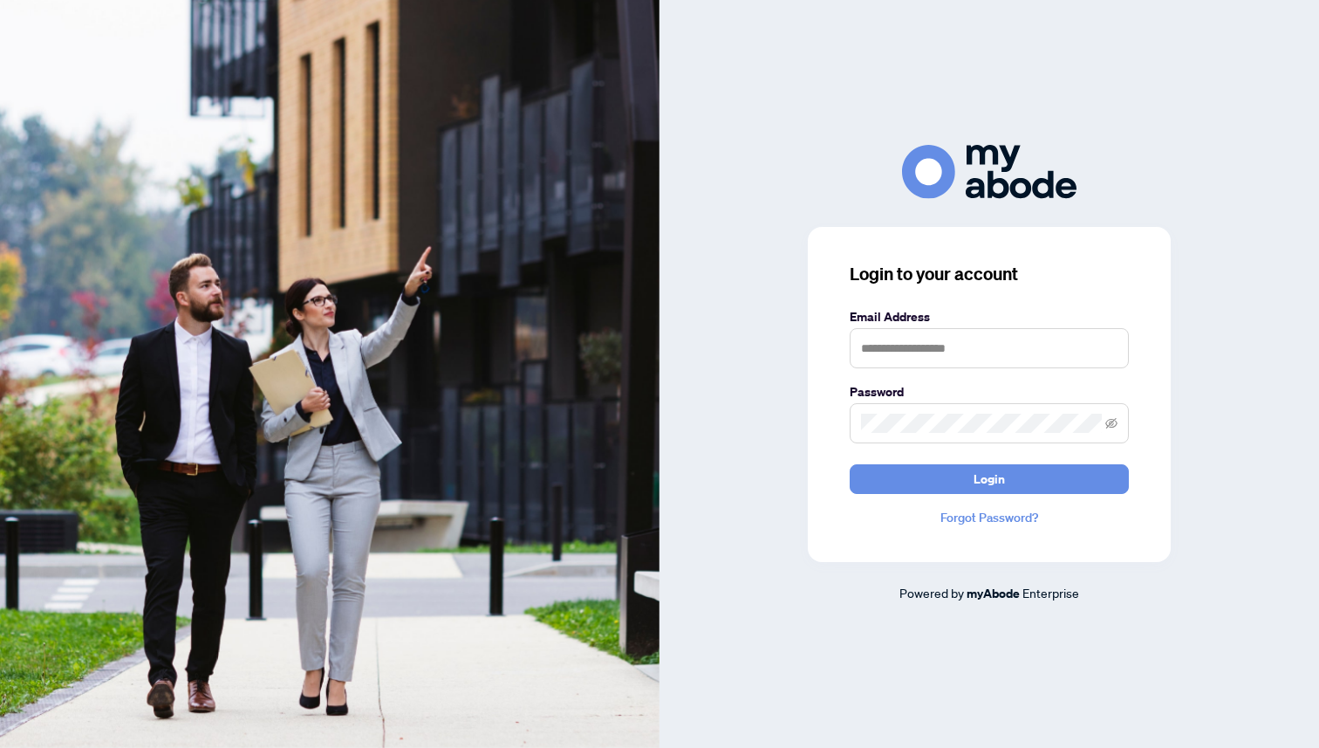  What do you see at coordinates (990, 317) in the screenshot?
I see `label: Email Address` at bounding box center [990, 317].